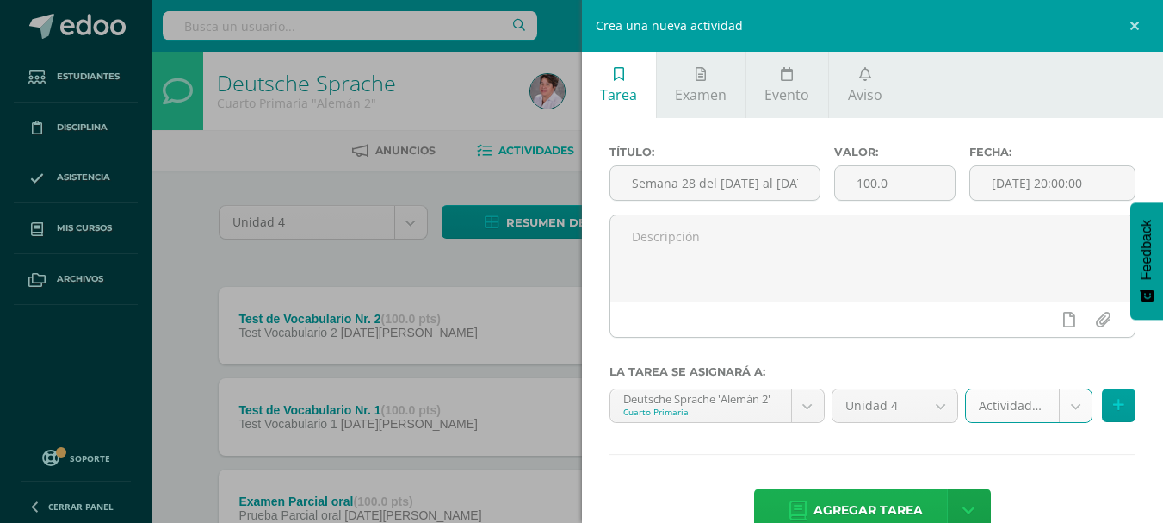 The image size is (1163, 523). Describe the element at coordinates (873, 371) in the screenshot. I see `label: La tarea se asignará a:` at that location.